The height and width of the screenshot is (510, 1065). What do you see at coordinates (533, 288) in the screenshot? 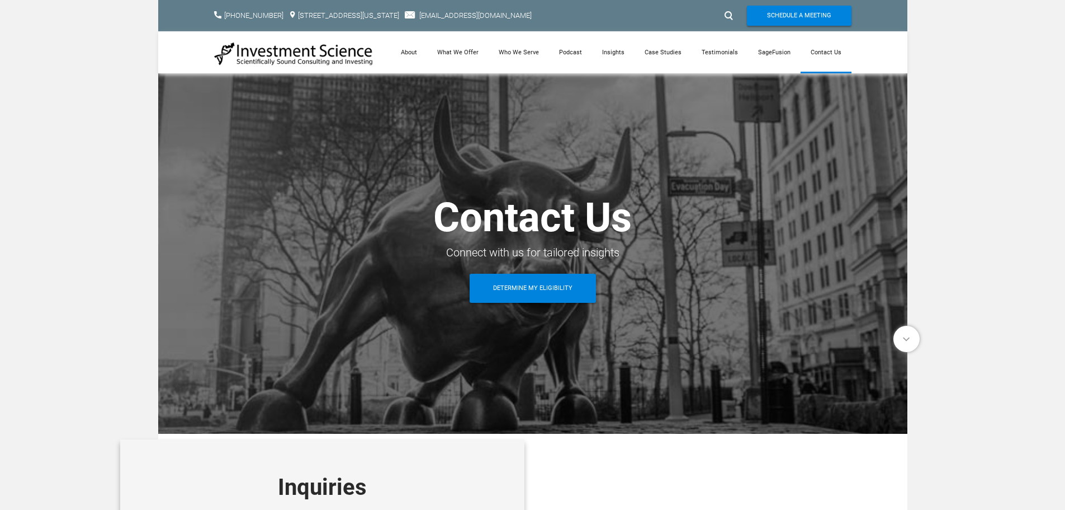
I see `span: Determine My Eligibility` at bounding box center [533, 288].